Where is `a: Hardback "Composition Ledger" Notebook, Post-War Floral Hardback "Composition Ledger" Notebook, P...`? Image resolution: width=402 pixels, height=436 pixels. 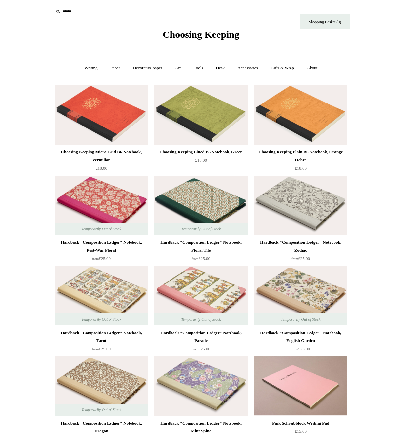 a: Hardback "Composition Ledger" Notebook, Post-War Floral Hardback "Composition Ledger" Notebook, P... is located at coordinates (101, 205).